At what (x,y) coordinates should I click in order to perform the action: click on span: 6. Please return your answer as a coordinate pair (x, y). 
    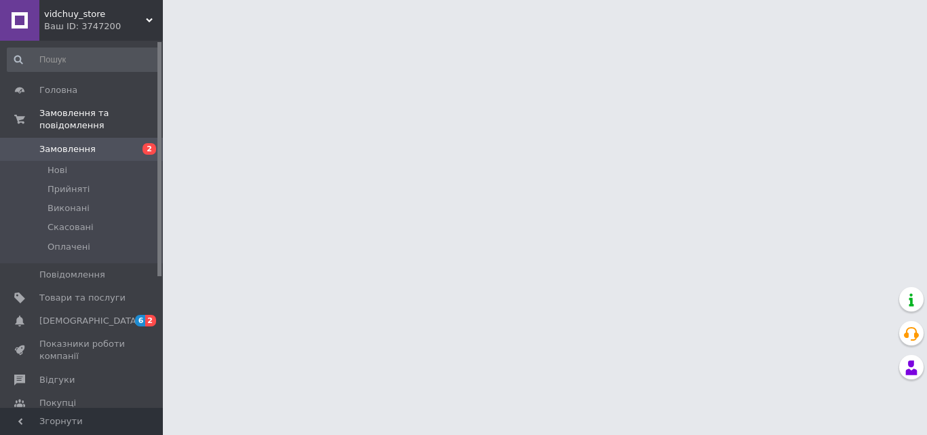
    Looking at the image, I should click on (141, 320).